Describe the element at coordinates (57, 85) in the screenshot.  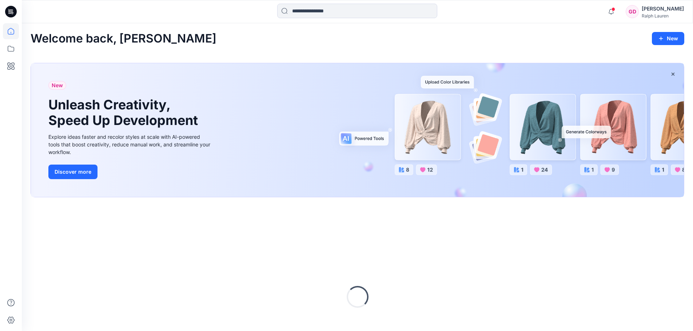
I see `span: New` at that location.